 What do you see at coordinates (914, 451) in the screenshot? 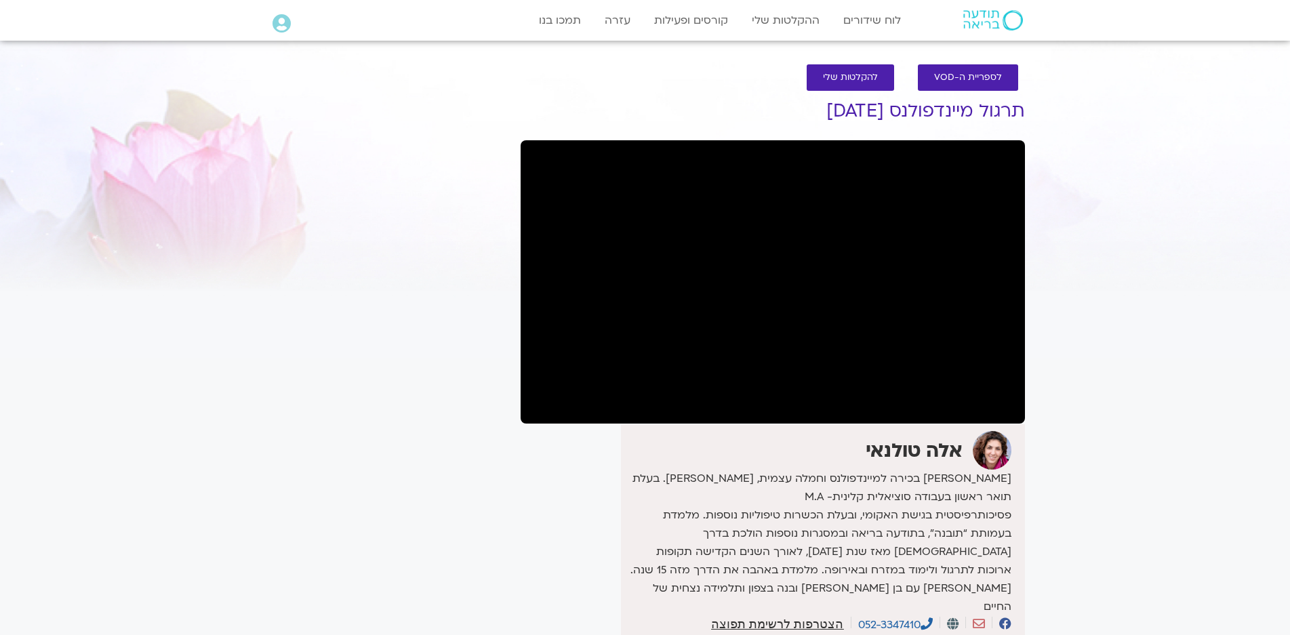
I see `strong: אלה טולנאי` at bounding box center [914, 451].